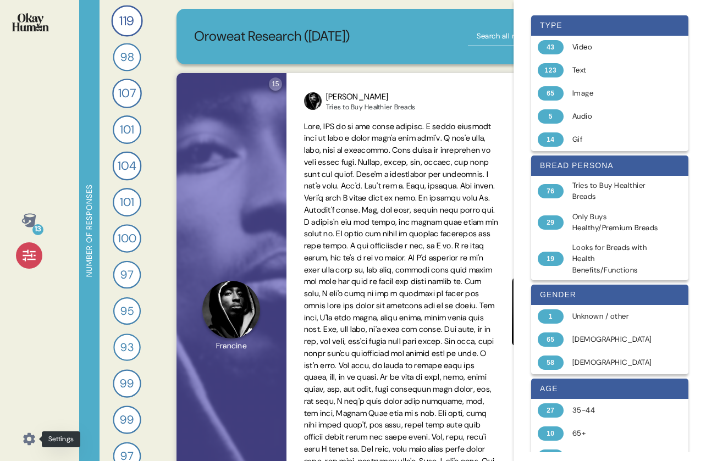 This screenshot has height=461, width=706. I want to click on img: okayhuman.3b1b6348.png, so click(30, 22).